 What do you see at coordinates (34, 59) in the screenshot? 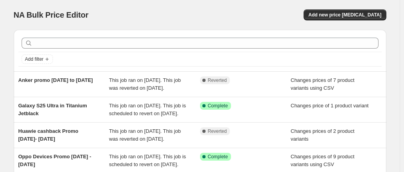
I see `span: Add filter` at bounding box center [34, 59].